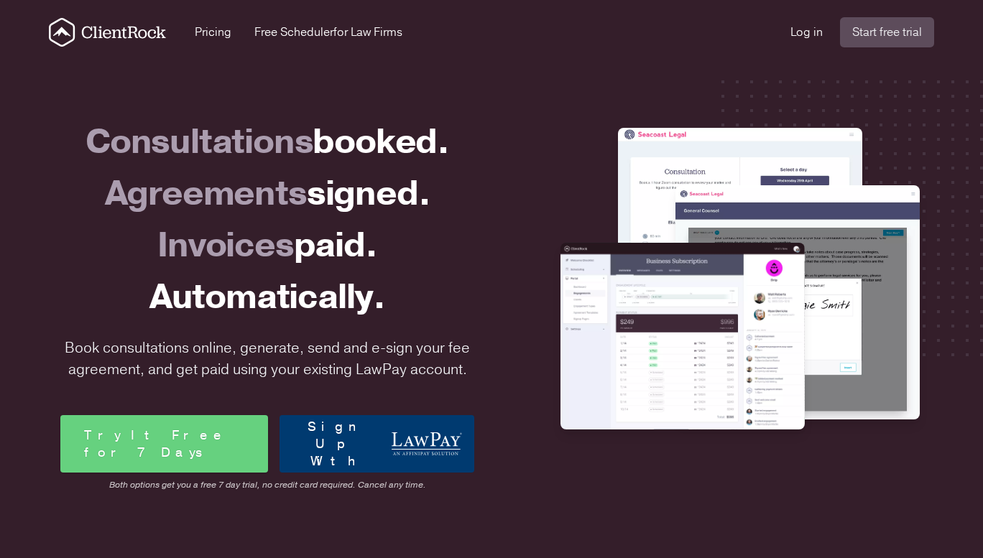  I want to click on div: Invoices, so click(267, 246).